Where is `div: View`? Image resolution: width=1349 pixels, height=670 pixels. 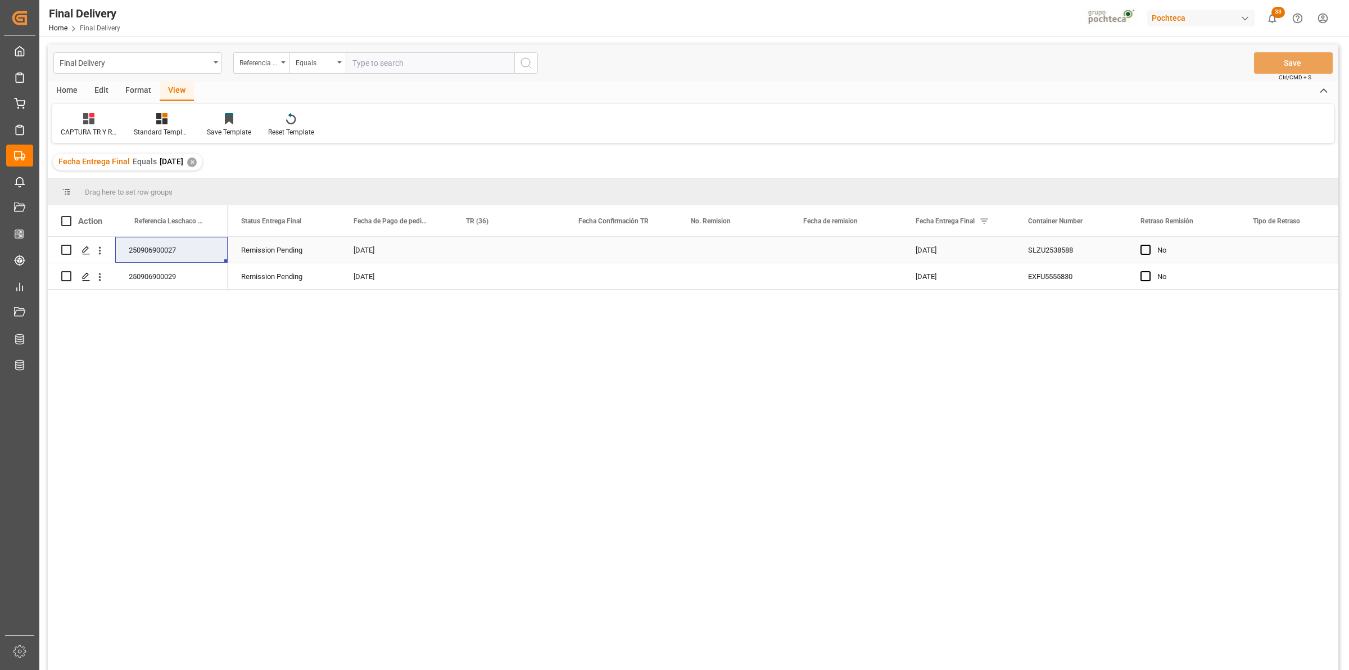
div: View is located at coordinates (177, 91).